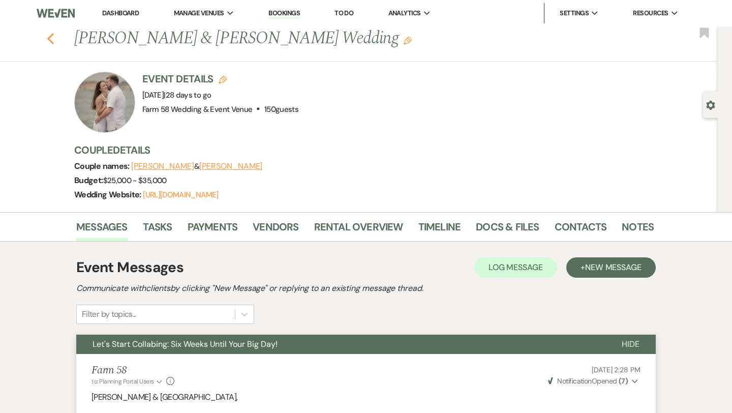  Describe the element at coordinates (284, 13) in the screenshot. I see `a: Bookings` at that location.